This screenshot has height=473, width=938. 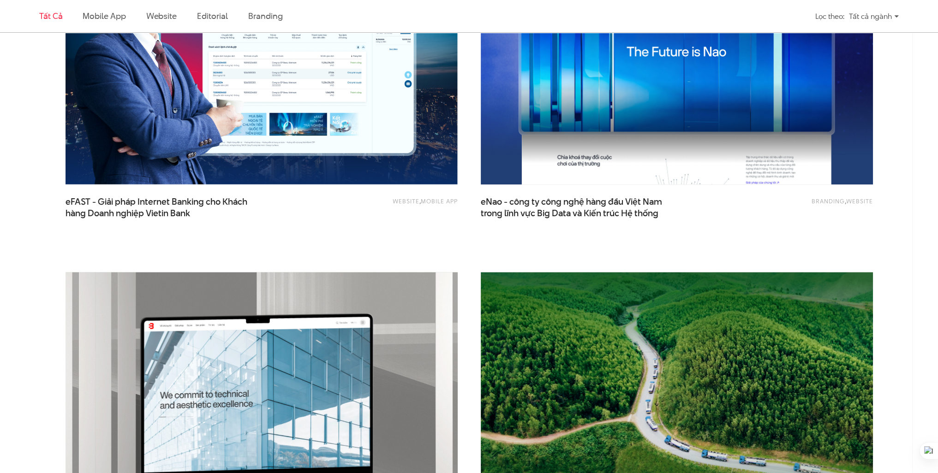 I want to click on a: eNao - công ty công nghệ hàng đầu Việt Namtrong lĩnh vực Big Data và Kiến trúc Hệ thống, so click(x=573, y=208).